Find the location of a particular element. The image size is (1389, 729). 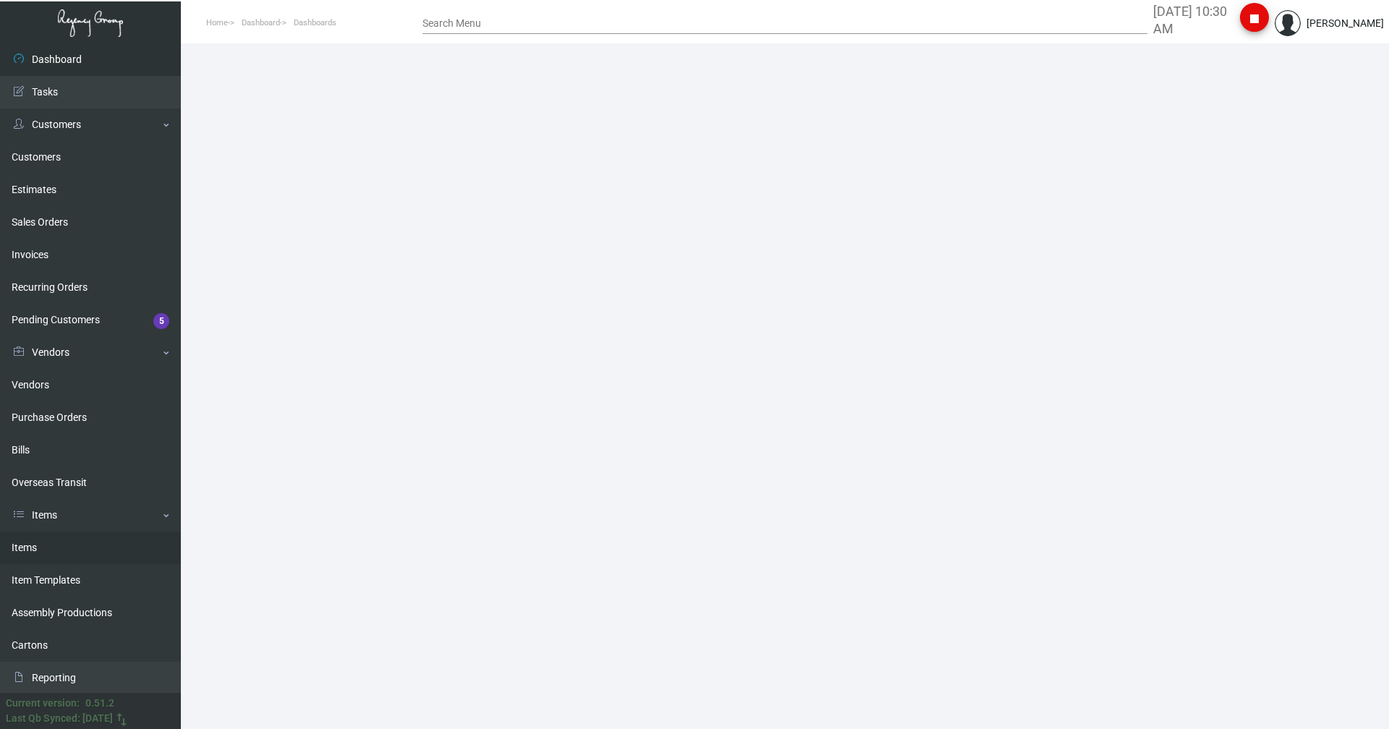

div: Current version: is located at coordinates (43, 703).